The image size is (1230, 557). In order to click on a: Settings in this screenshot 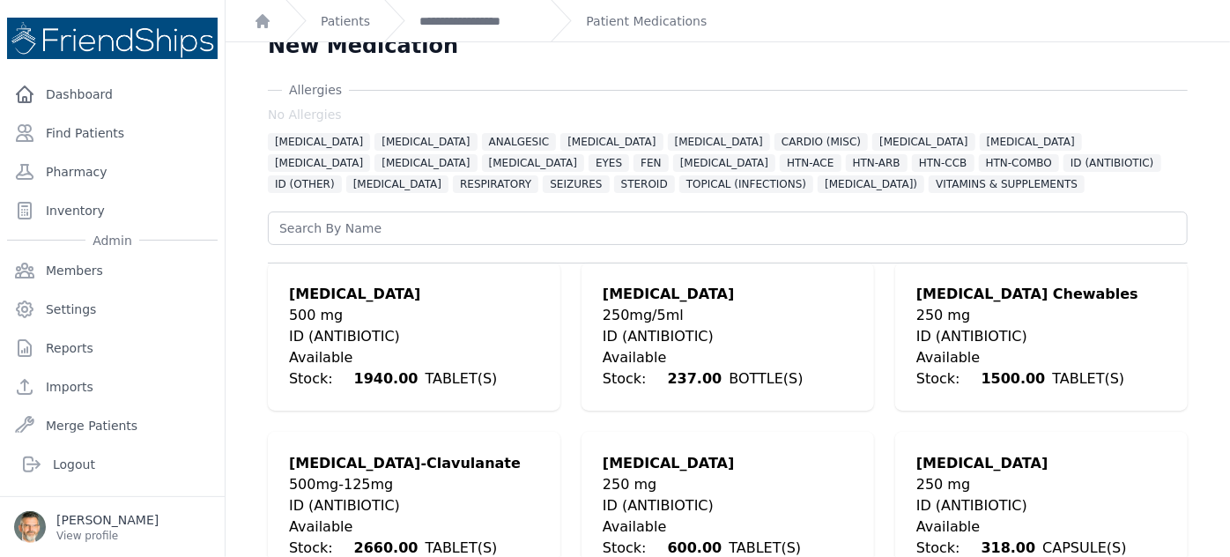, I will do `click(112, 309)`.